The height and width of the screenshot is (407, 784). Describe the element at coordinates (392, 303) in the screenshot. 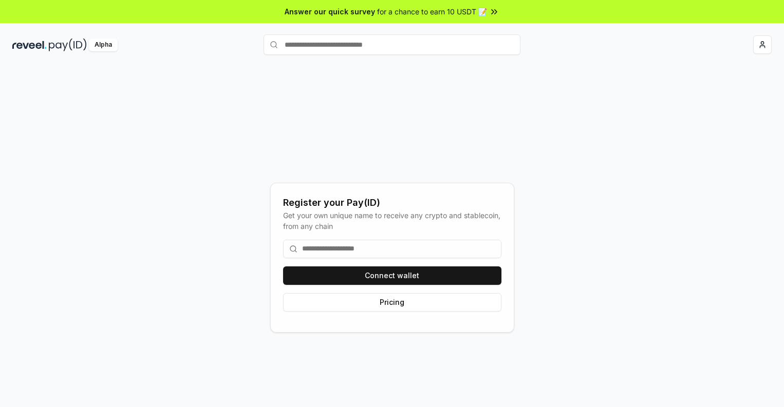

I see `button: Pricing` at that location.